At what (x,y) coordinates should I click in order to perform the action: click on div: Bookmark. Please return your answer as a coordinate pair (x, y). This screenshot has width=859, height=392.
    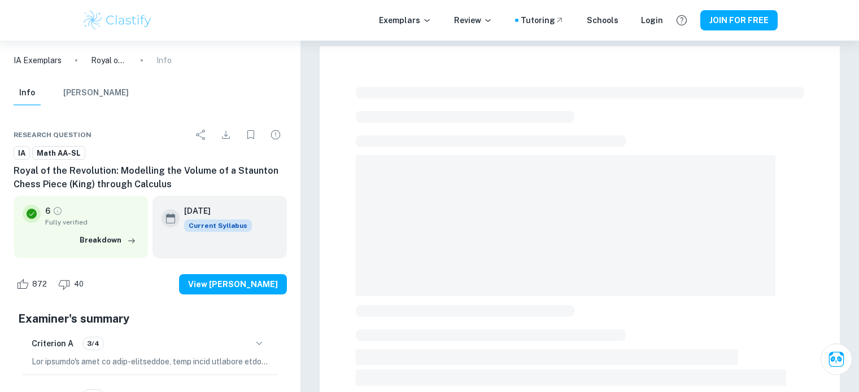
    Looking at the image, I should click on (251, 135).